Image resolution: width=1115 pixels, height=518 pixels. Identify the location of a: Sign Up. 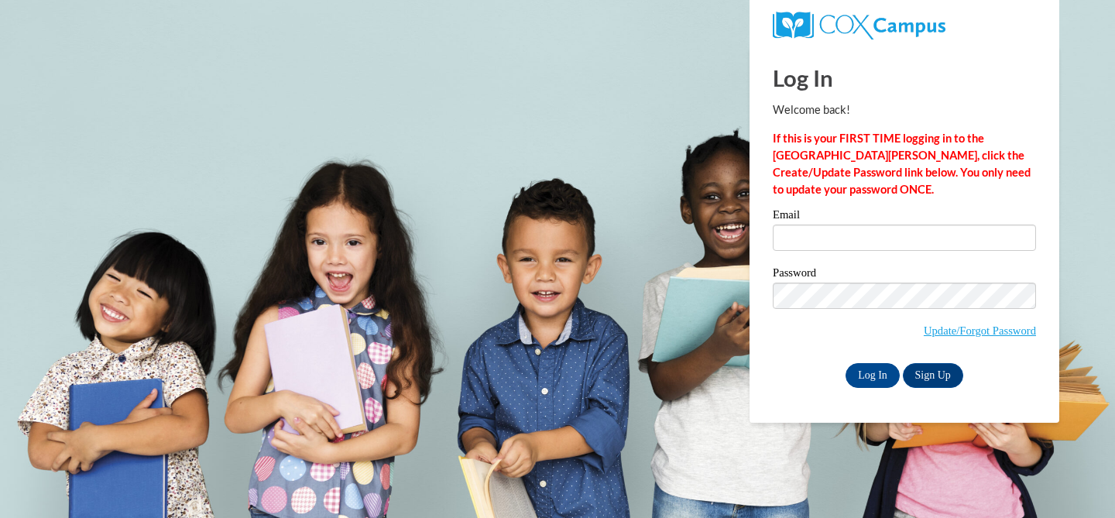
(933, 376).